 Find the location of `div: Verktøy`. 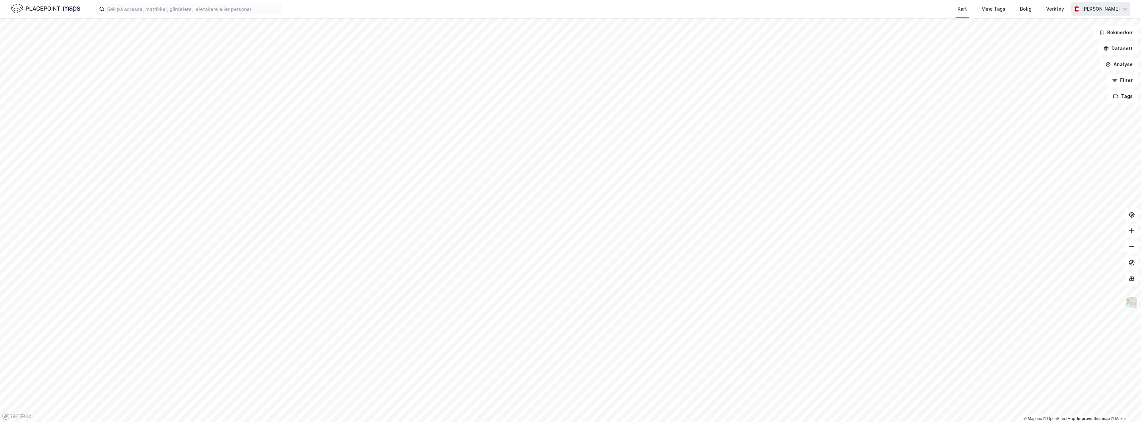

div: Verktøy is located at coordinates (1055, 9).